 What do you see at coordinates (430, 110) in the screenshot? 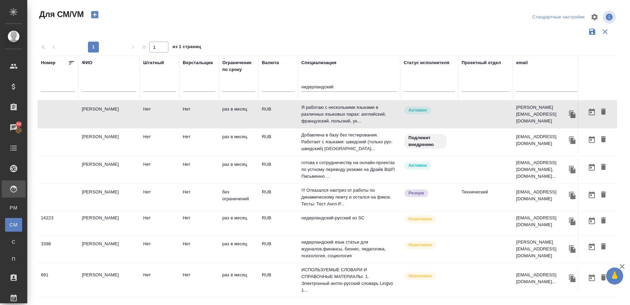
I see `div: Рядовой исполнитель: назначай с учетом рейтинга` at bounding box center [430, 110].